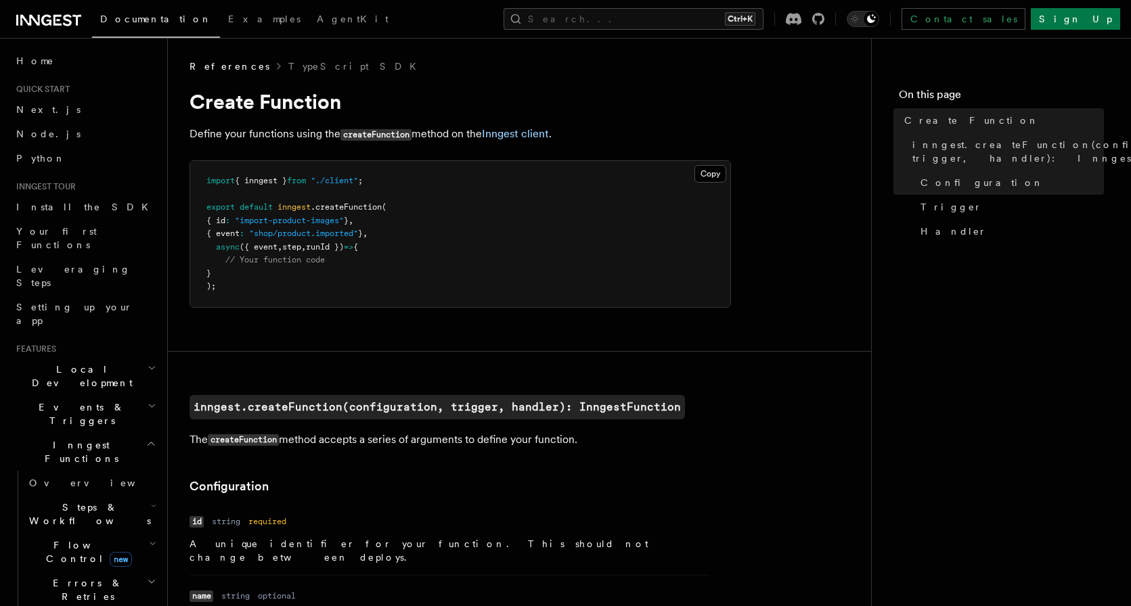 The width and height of the screenshot is (1131, 606). Describe the element at coordinates (85, 110) in the screenshot. I see `a: Next.js` at that location.